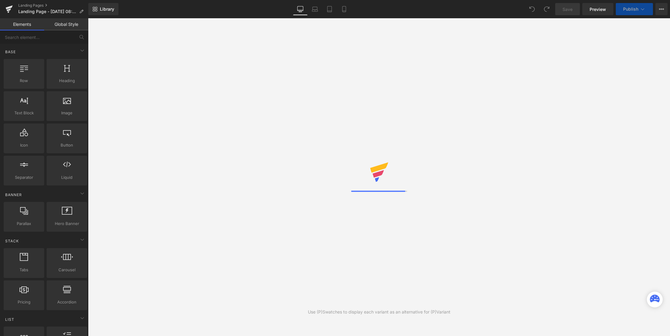 The width and height of the screenshot is (670, 336). I want to click on button: Undo, so click(532, 9).